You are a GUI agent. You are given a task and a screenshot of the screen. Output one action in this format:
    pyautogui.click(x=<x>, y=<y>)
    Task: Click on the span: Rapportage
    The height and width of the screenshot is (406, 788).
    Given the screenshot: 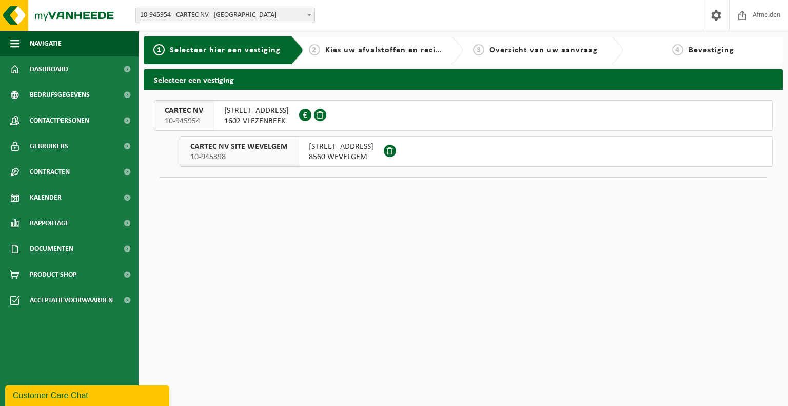 What is the action you would take?
    pyautogui.click(x=49, y=223)
    